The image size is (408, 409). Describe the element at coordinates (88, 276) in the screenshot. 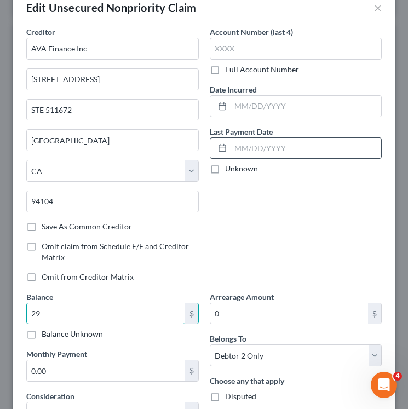

I see `span: Omit from Creditor Matrix` at that location.